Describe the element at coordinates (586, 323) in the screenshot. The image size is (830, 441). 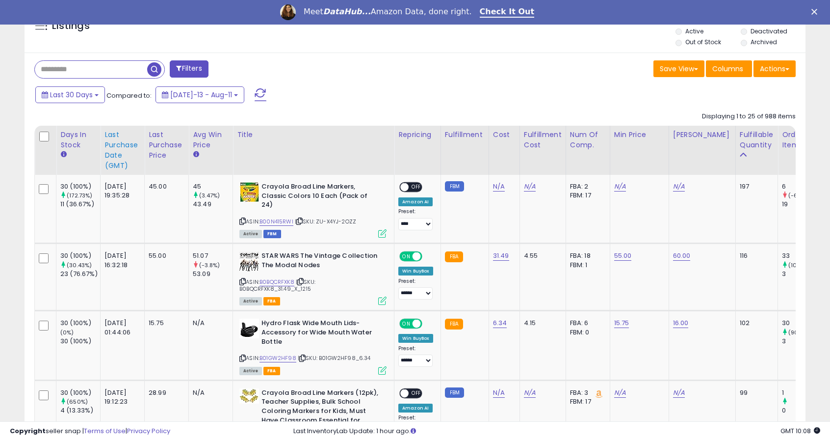
I see `div: FBA: 6` at that location.